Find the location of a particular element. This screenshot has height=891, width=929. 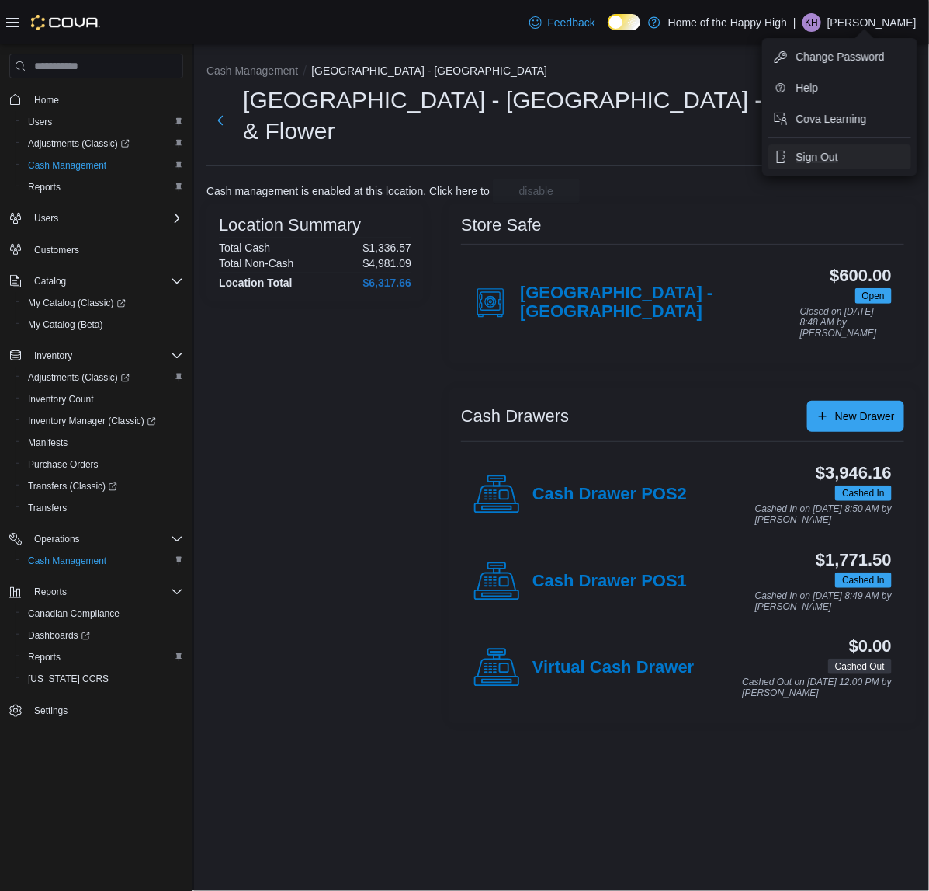

h6: Total Non-Cash is located at coordinates (256, 263).